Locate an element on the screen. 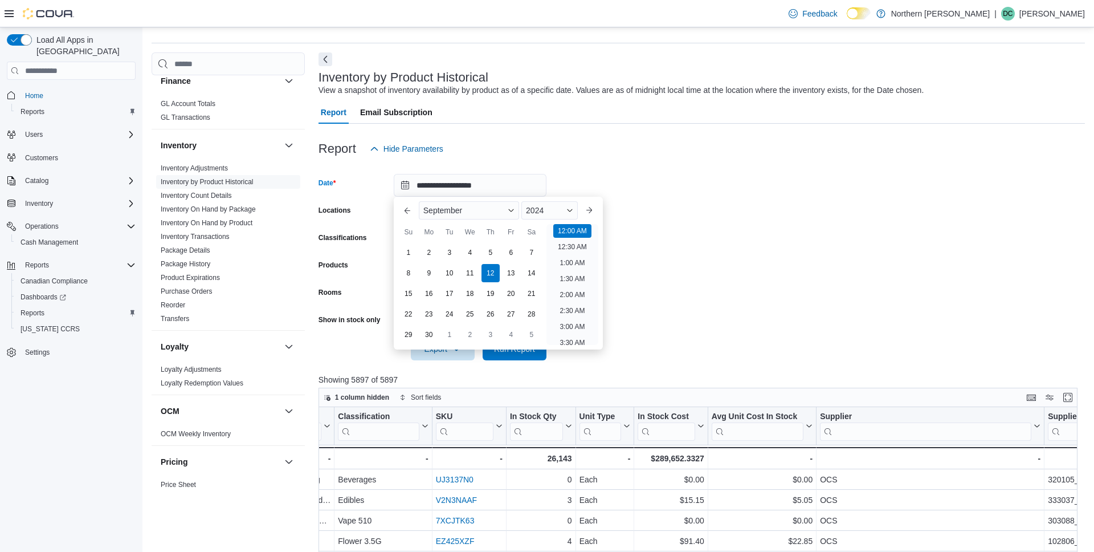 The width and height of the screenshot is (1094, 552). button: 1 column hidden is located at coordinates (356, 397).